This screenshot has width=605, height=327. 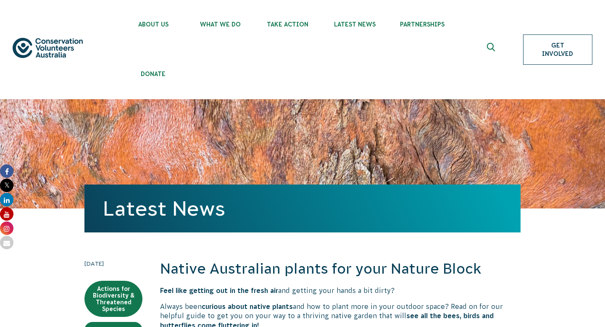 What do you see at coordinates (422, 24) in the screenshot?
I see `span: Partnerships` at bounding box center [422, 24].